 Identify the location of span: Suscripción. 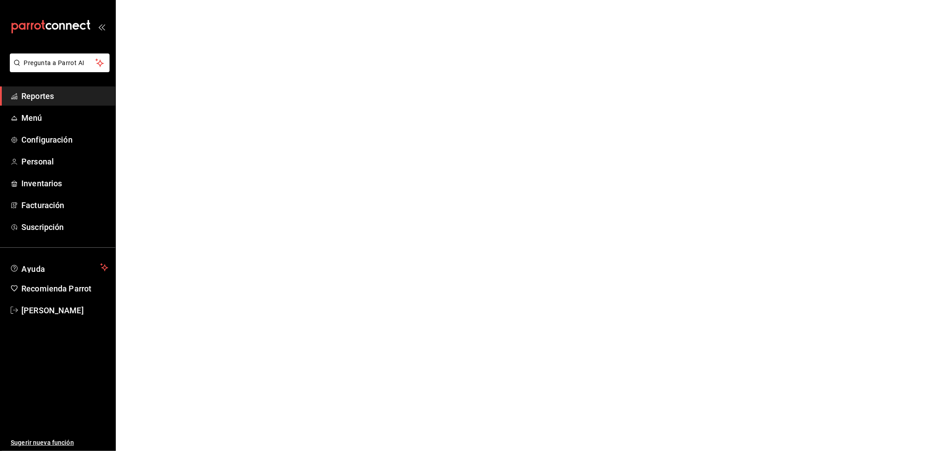
(65, 227).